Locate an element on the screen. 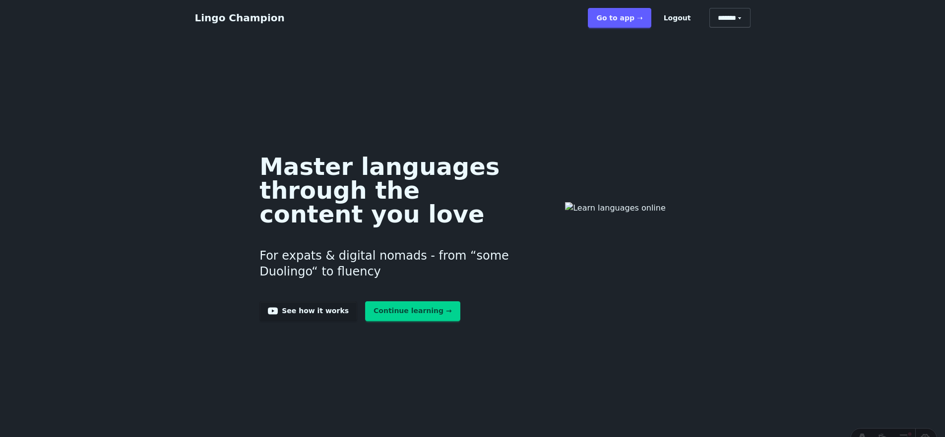  h1: Master languages through the content you love is located at coordinates (394, 190).